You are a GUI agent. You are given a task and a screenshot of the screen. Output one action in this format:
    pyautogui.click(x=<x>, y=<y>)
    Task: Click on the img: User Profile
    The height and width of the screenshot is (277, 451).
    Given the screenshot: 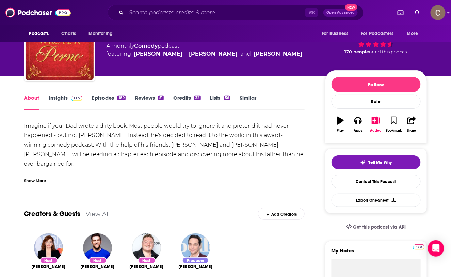 What is the action you would take?
    pyautogui.click(x=438, y=13)
    